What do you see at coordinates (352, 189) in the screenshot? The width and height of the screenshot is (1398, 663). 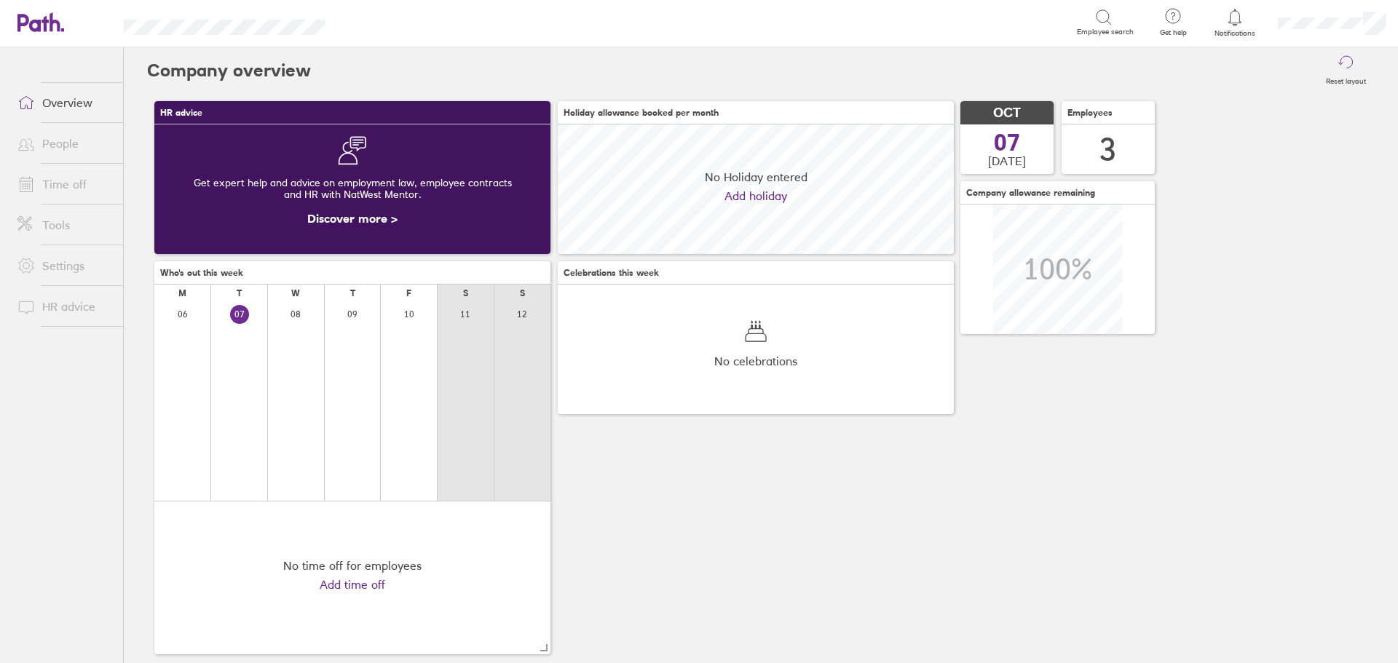 I see `div: Get expert help and advice on employment law, employee contracts and HR with NatWest Mentor.` at bounding box center [352, 189].